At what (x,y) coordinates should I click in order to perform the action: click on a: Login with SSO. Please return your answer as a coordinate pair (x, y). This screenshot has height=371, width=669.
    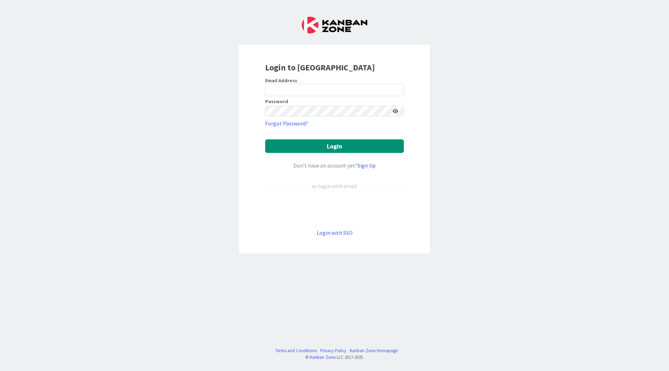
    Looking at the image, I should click on (335, 233).